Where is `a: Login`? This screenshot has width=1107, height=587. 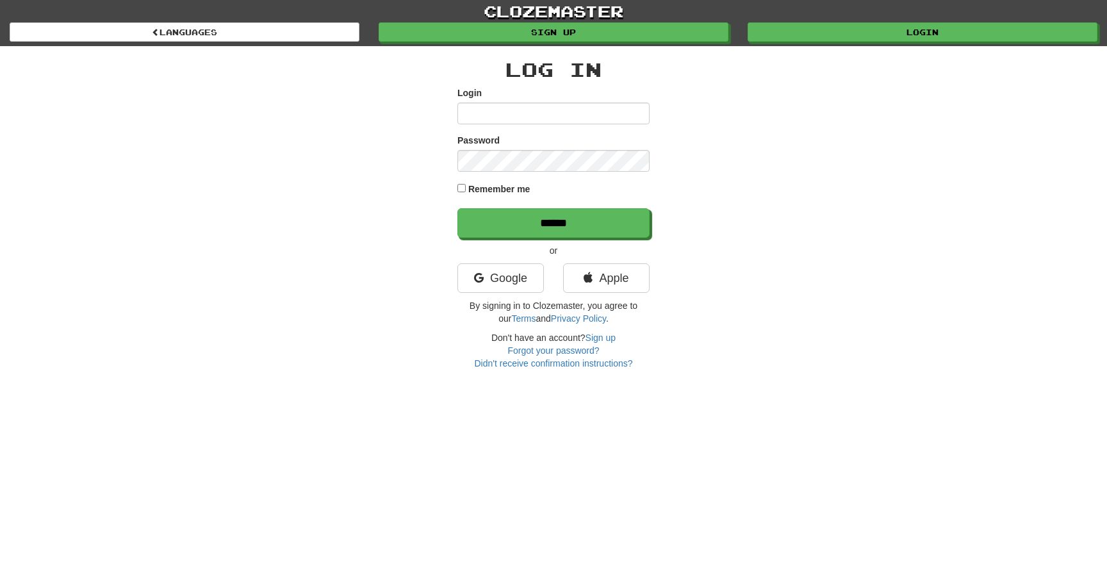 a: Login is located at coordinates (922, 32).